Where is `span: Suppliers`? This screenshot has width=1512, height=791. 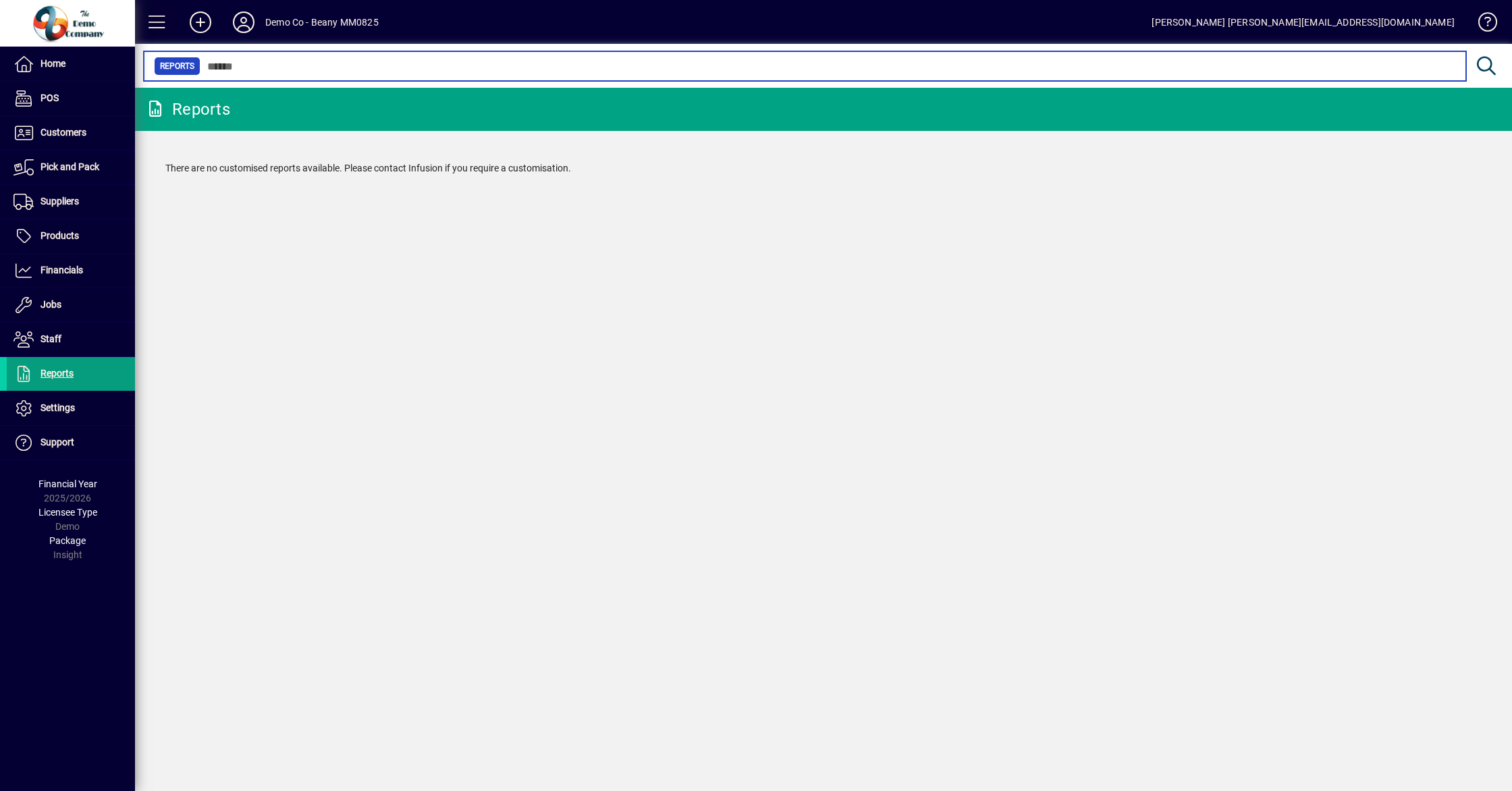 span: Suppliers is located at coordinates (59, 201).